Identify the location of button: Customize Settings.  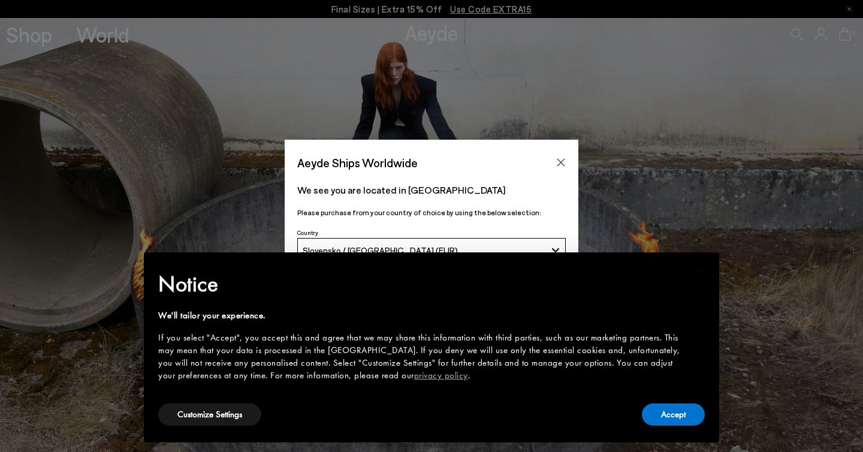
(210, 414).